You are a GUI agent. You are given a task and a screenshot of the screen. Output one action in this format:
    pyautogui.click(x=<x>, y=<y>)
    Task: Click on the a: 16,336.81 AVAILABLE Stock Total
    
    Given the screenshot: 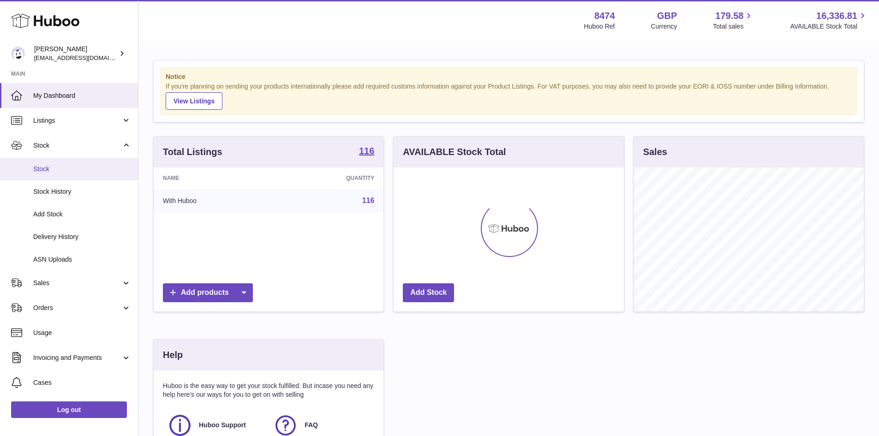 What is the action you would take?
    pyautogui.click(x=828, y=20)
    